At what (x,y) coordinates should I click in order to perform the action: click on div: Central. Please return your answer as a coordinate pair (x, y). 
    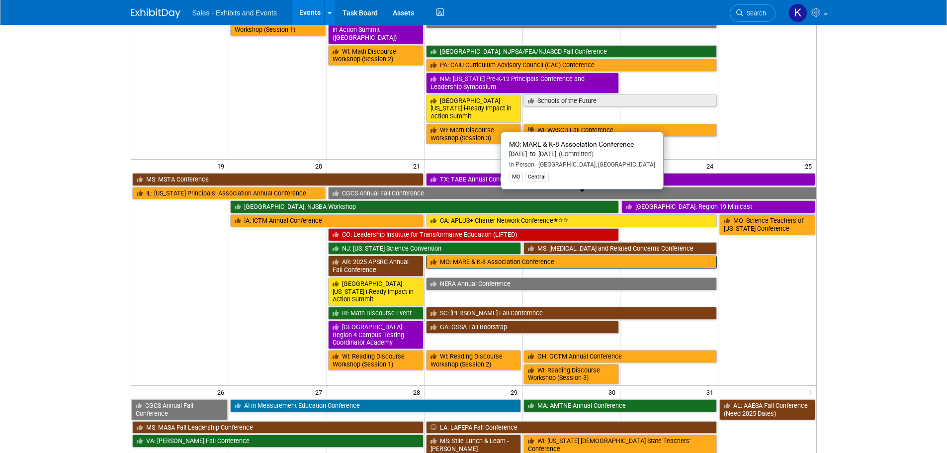
    Looking at the image, I should click on (537, 177).